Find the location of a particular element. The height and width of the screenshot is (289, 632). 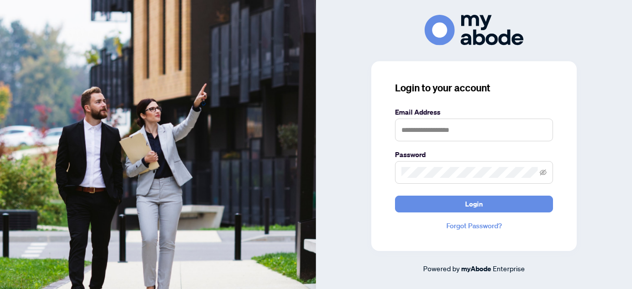

label: Password is located at coordinates (474, 155).